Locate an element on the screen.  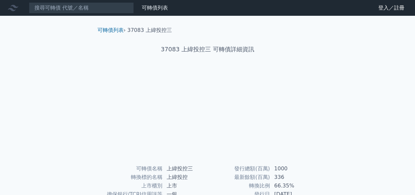
td: 66.35% is located at coordinates (293, 186).